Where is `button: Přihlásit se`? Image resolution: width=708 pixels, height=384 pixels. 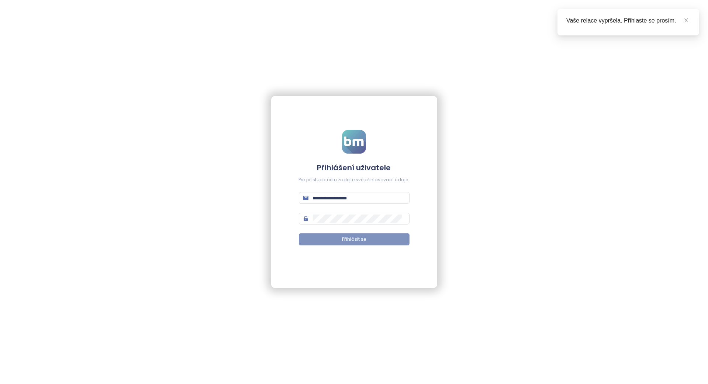 button: Přihlásit se is located at coordinates (354, 239).